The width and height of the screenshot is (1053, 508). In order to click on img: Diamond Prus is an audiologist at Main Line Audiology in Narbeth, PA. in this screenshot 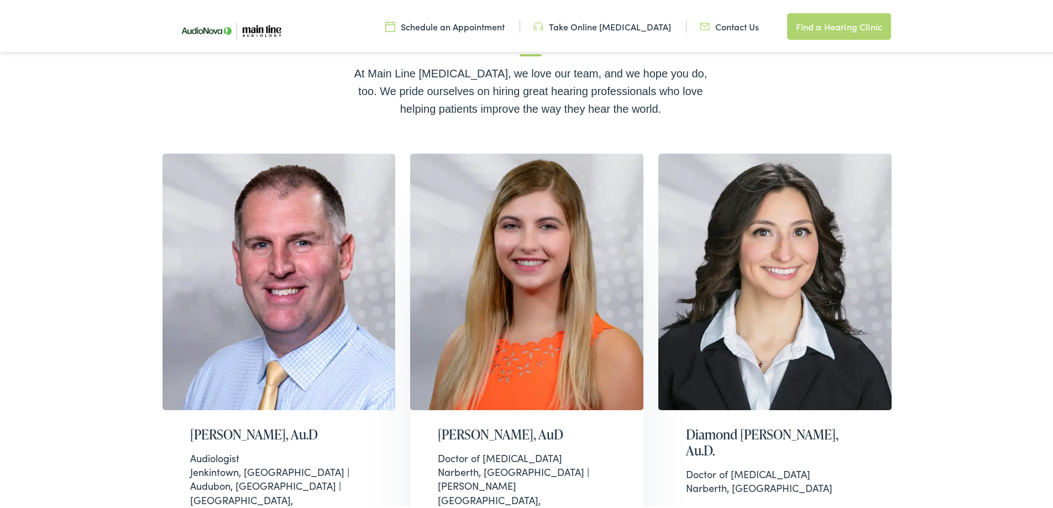, I will do `click(775, 280)`.